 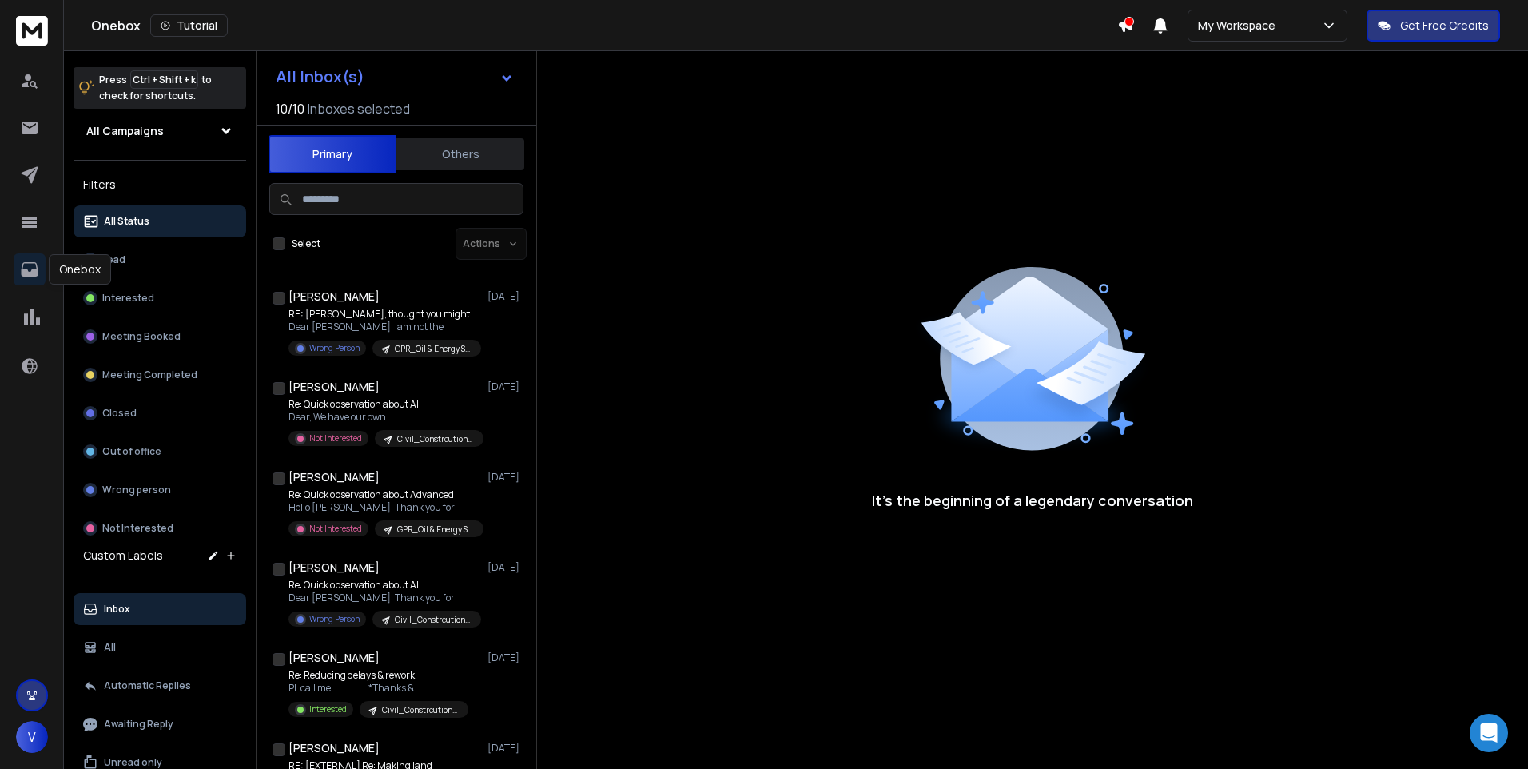 What do you see at coordinates (147, 685) in the screenshot?
I see `p: Automatic Replies` at bounding box center [147, 685].